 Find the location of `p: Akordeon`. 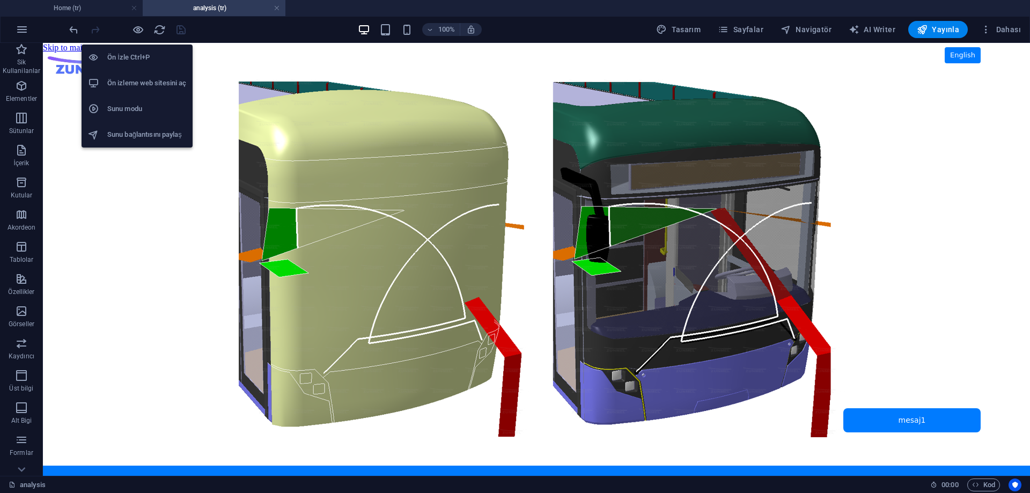

p: Akordeon is located at coordinates (21, 228).